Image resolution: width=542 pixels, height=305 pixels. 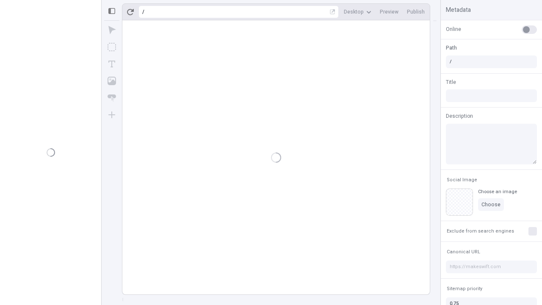 What do you see at coordinates (463, 252) in the screenshot?
I see `span: Canonical URL` at bounding box center [463, 252].